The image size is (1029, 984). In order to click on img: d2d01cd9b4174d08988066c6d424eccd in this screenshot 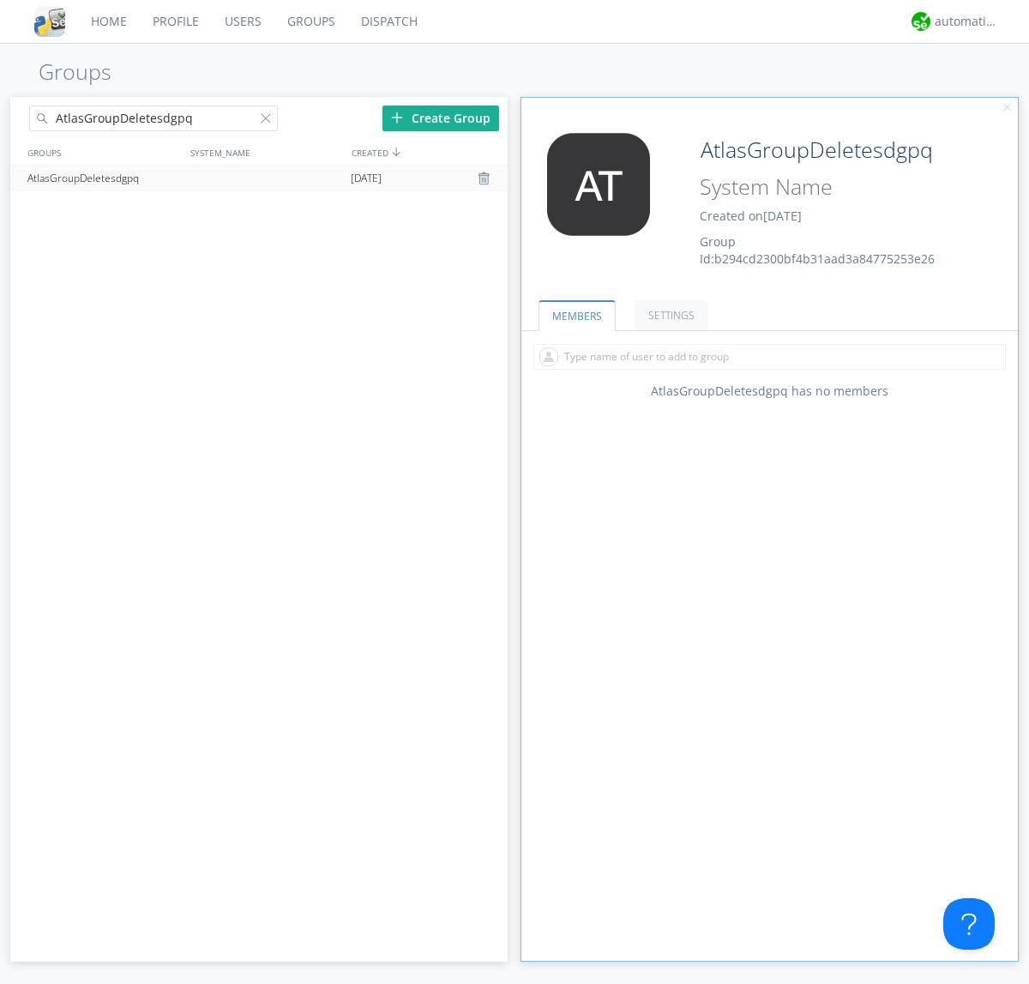, I will do `click(921, 21)`.